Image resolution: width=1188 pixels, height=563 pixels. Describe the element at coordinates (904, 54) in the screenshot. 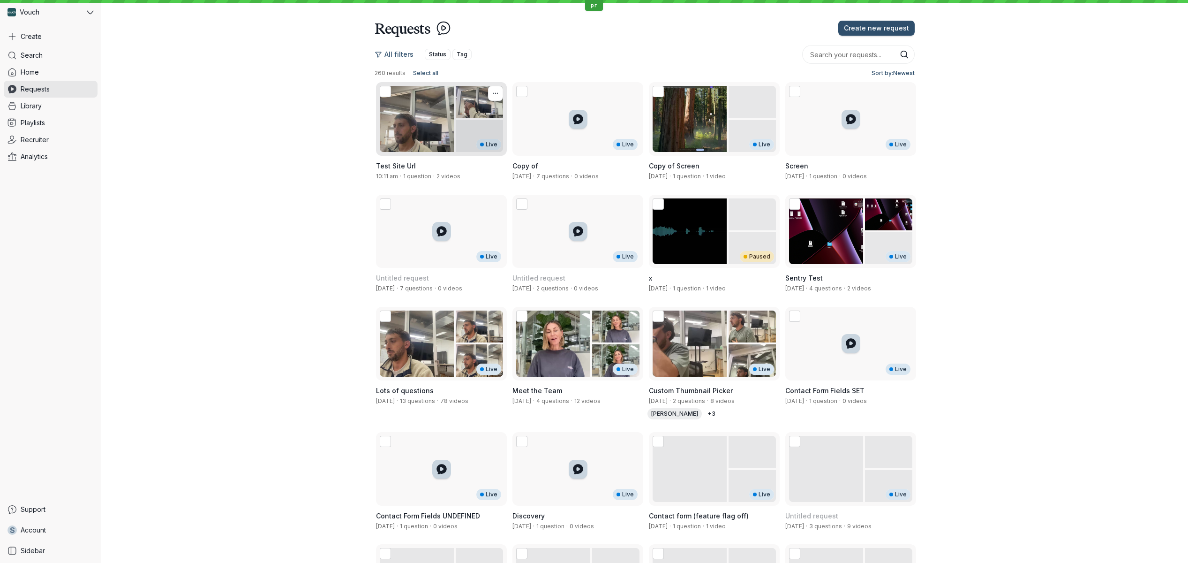

I see `button: Search` at that location.